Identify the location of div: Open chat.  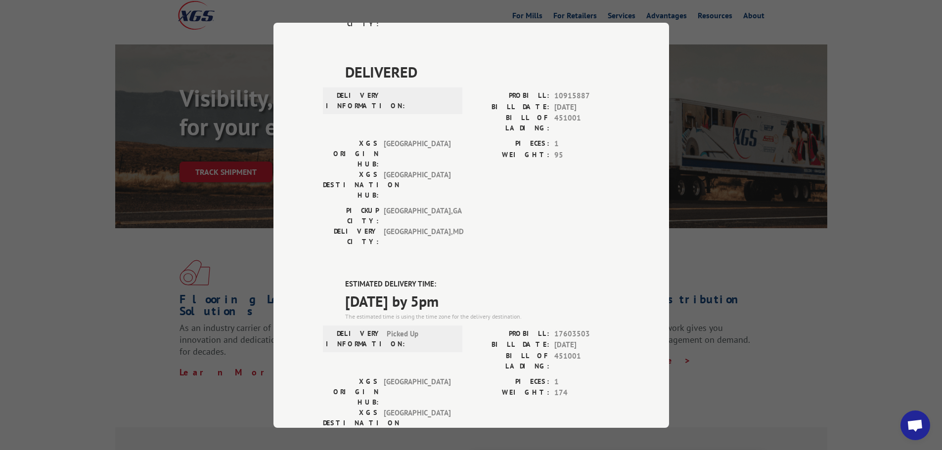
(915, 426).